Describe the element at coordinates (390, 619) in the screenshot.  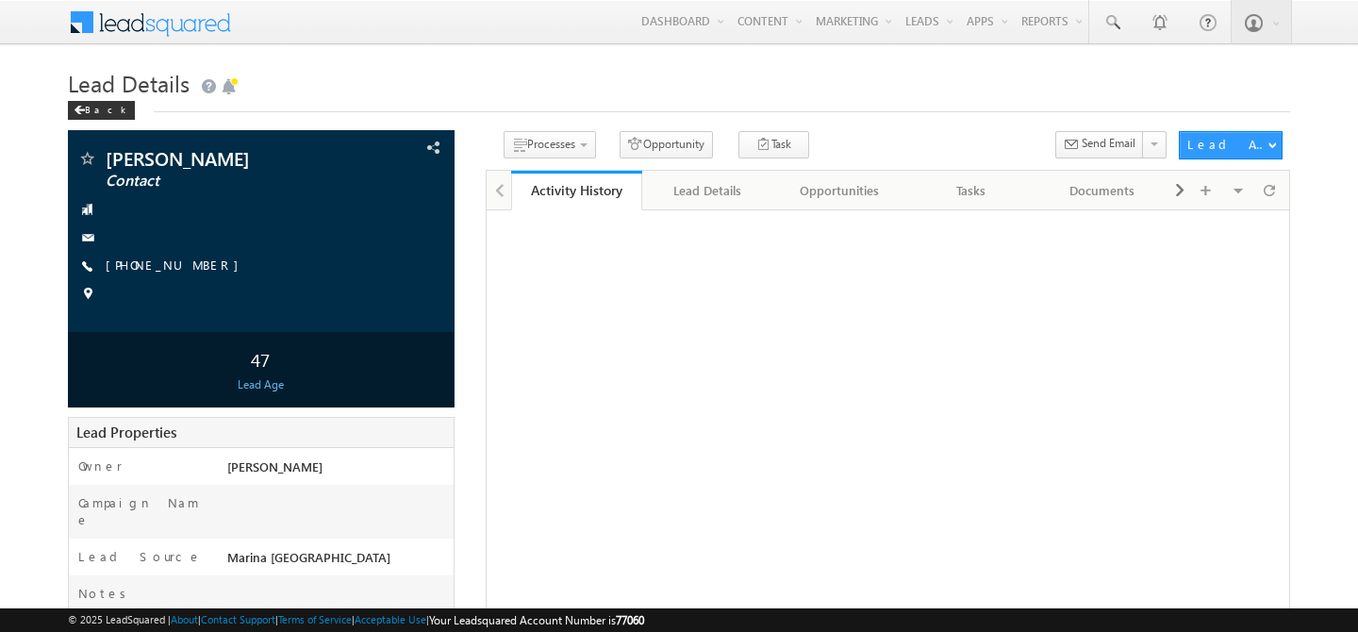
I see `a: Acceptable Use` at that location.